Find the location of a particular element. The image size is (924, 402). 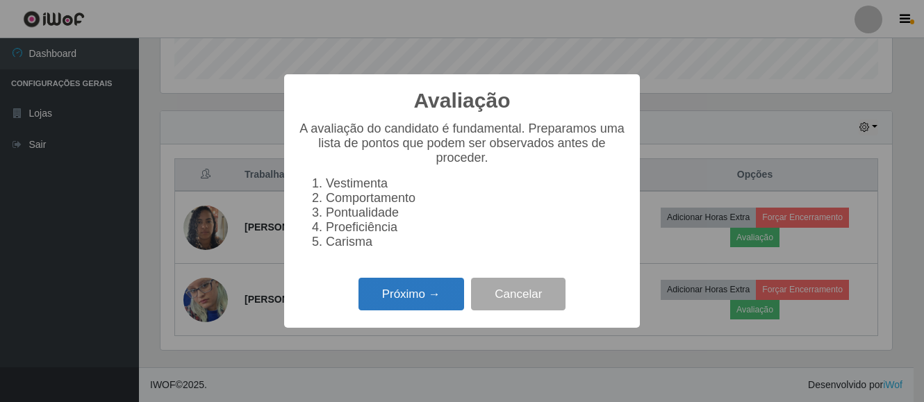

li: Vestimenta is located at coordinates (476, 183).